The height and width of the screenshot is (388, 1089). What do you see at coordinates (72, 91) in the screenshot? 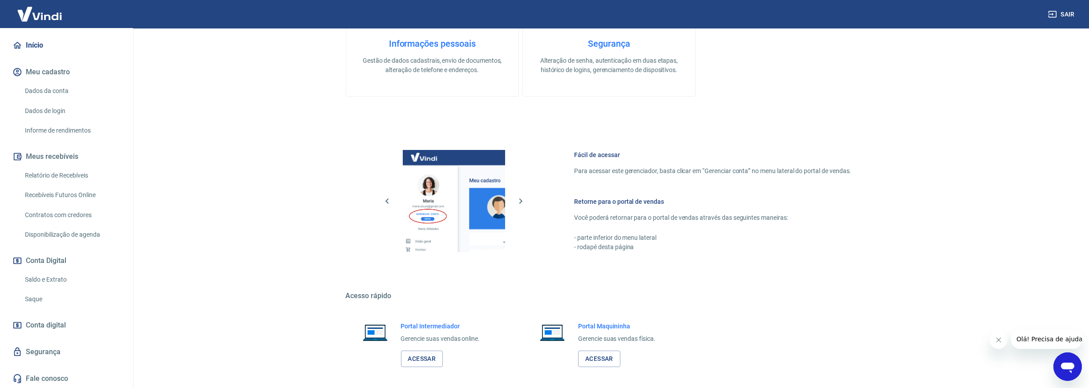
I see `a: Dados da conta` at bounding box center [72, 91].